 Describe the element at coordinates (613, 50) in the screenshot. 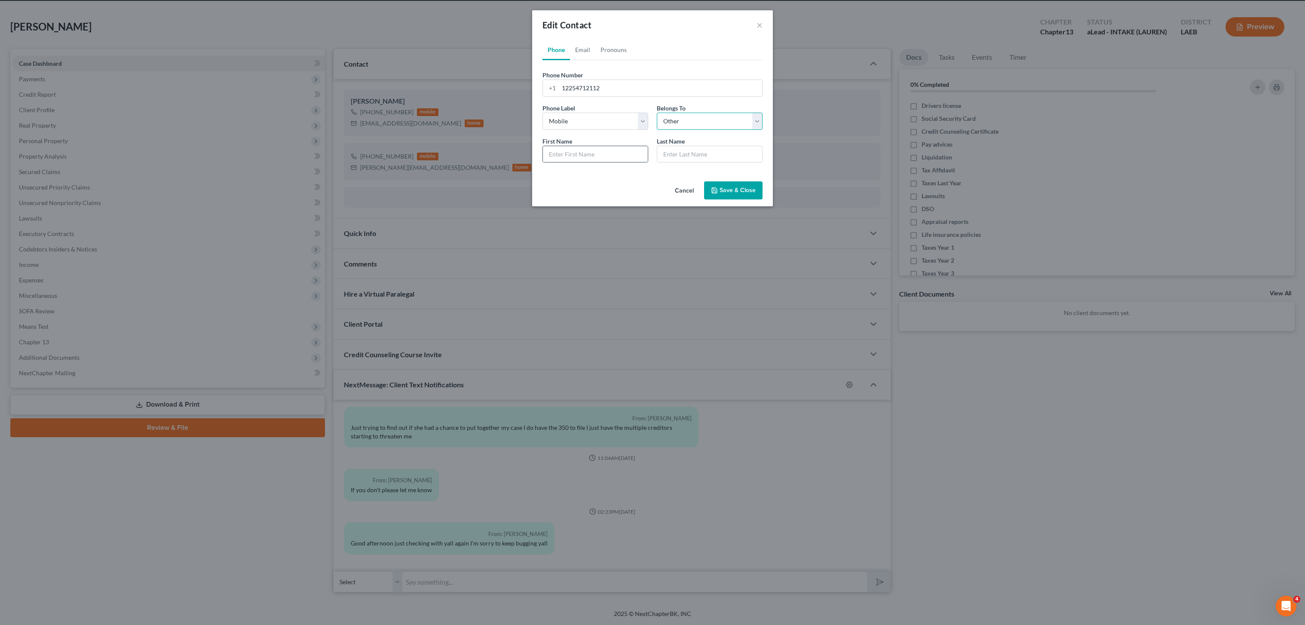

I see `a: Pronouns` at that location.